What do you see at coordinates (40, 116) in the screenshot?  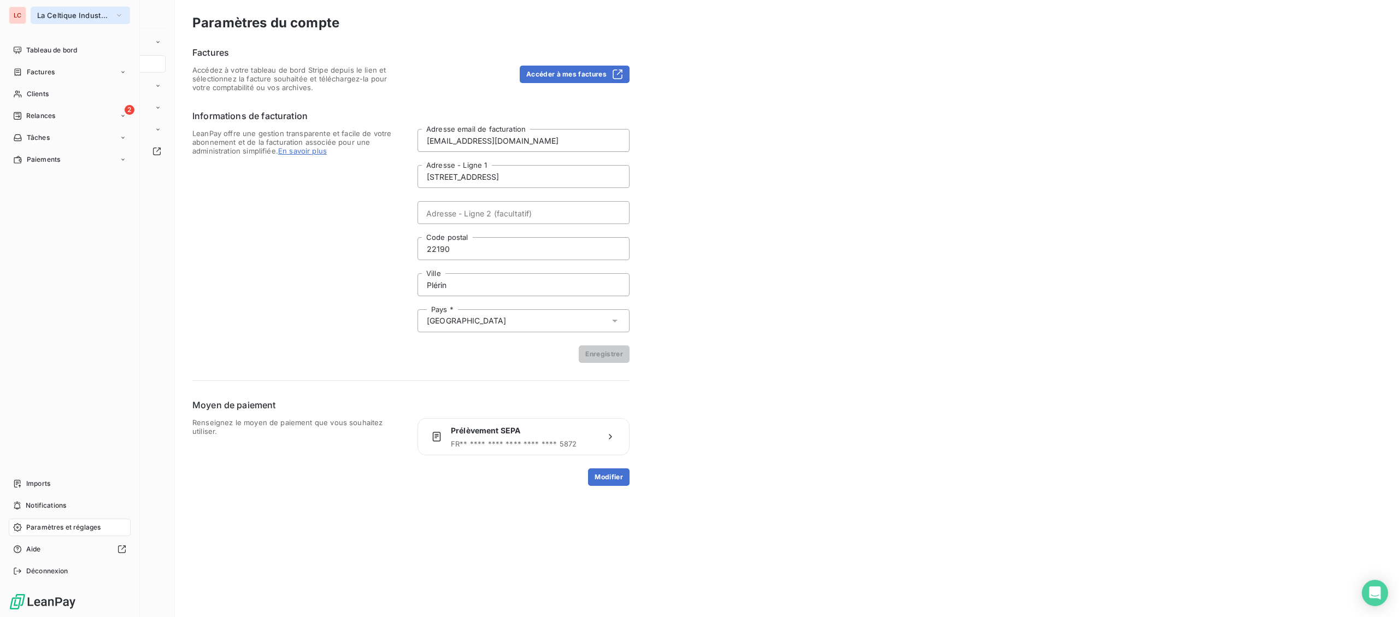 I see `span: Relances` at bounding box center [40, 116].